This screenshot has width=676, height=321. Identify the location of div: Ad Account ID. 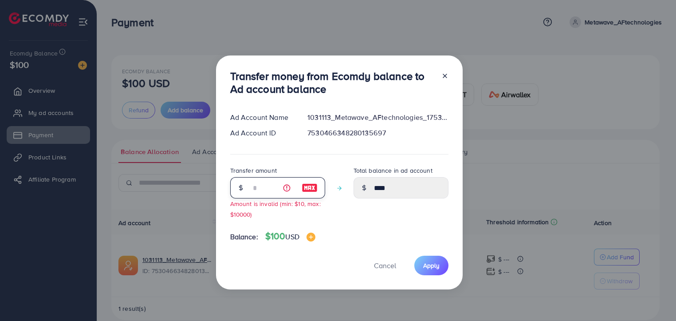
(262, 133).